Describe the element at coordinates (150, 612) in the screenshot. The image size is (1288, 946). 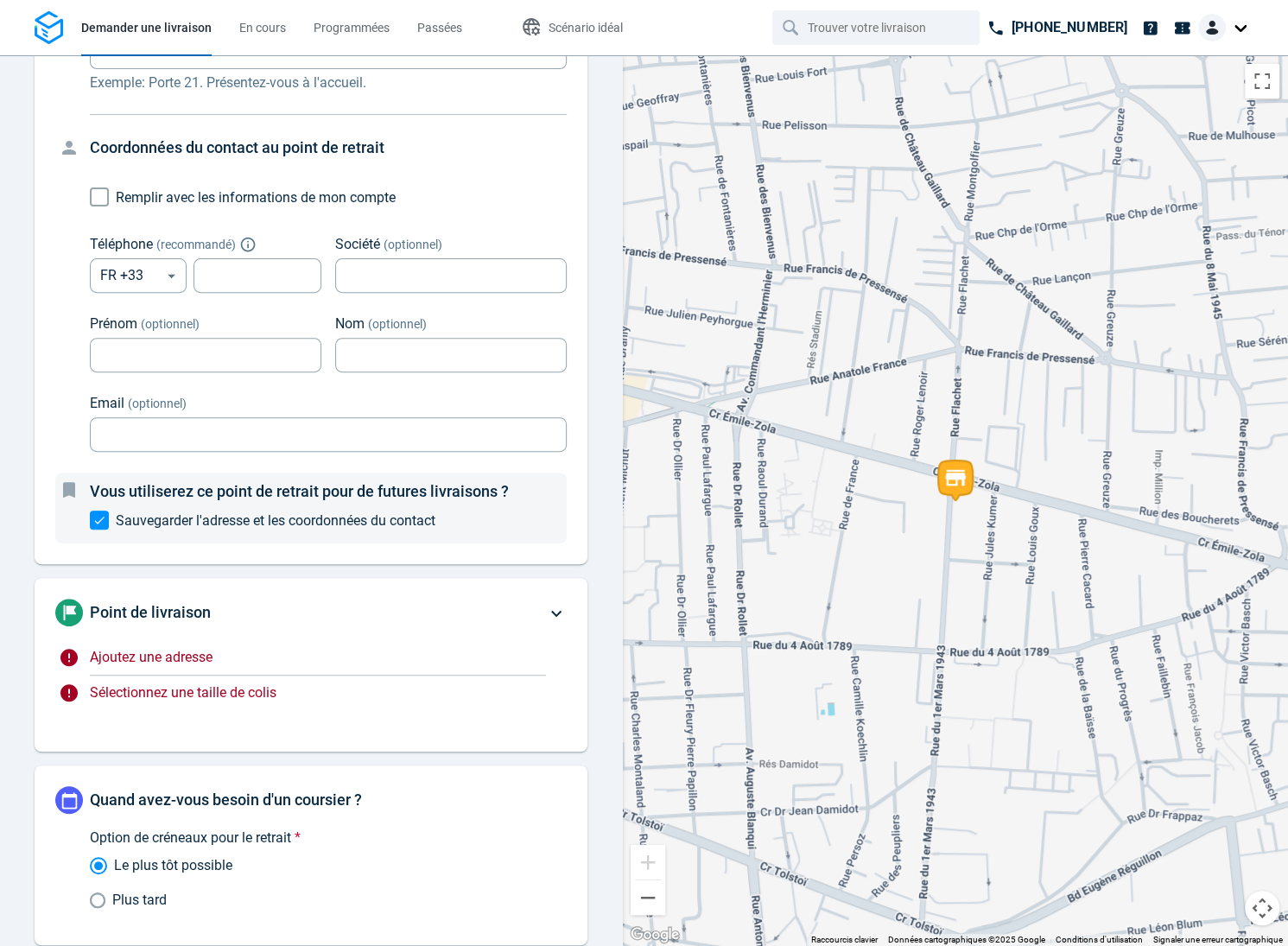
I see `span: Point de livraison` at that location.